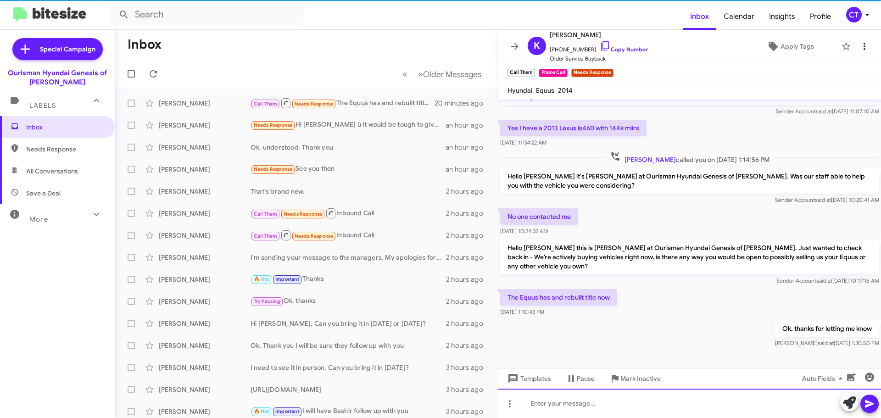 The width and height of the screenshot is (881, 418). I want to click on div: Ok, Thank you I will be sure they follow up with you, so click(348, 345).